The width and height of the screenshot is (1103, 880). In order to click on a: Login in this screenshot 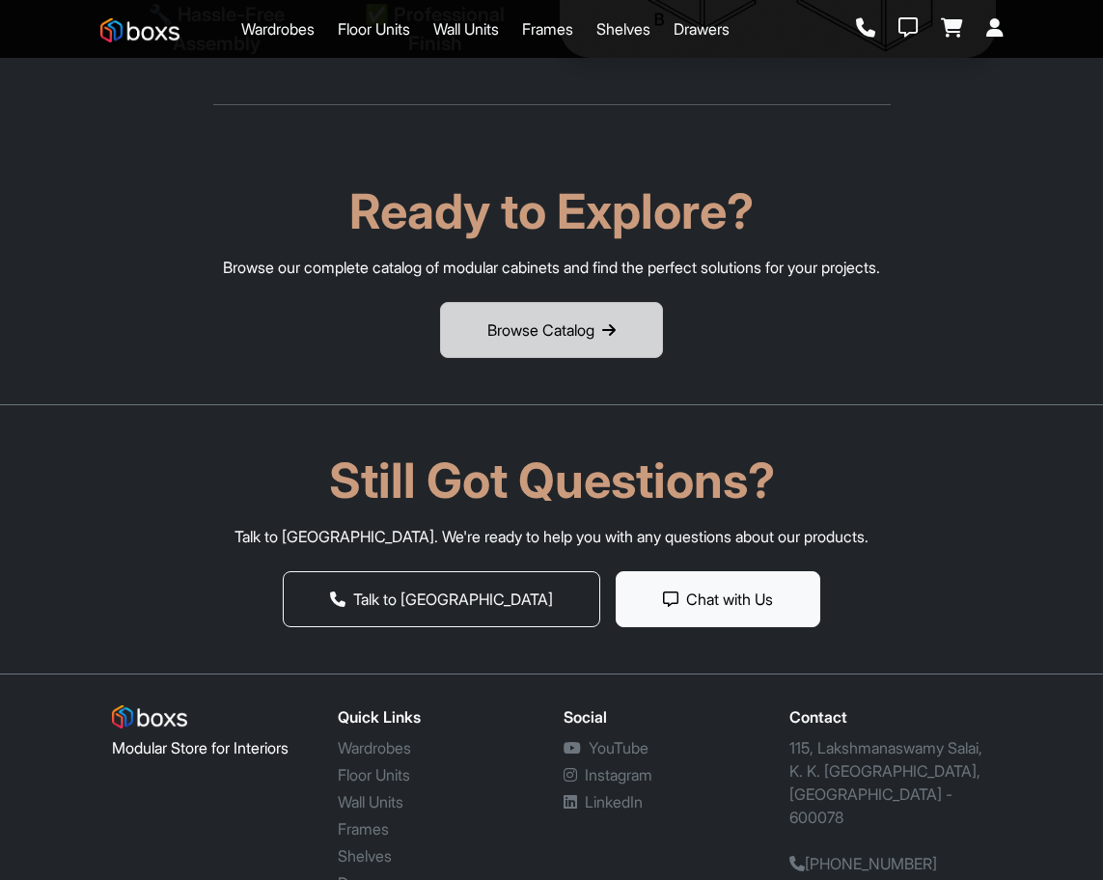, I will do `click(995, 29)`.